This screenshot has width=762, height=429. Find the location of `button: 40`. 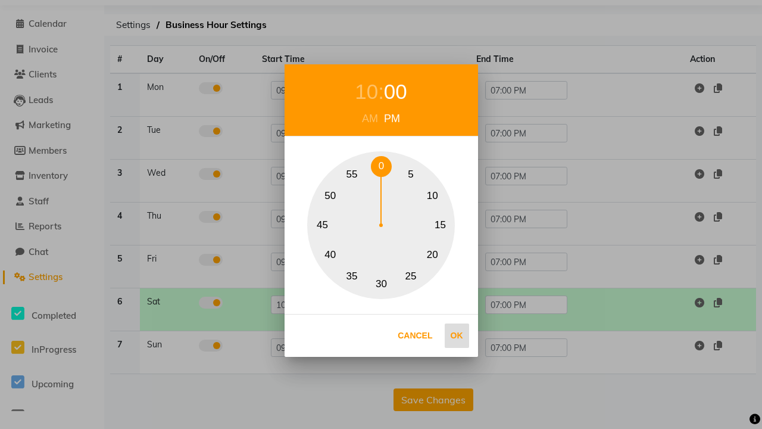

button: 40 is located at coordinates (330, 254).